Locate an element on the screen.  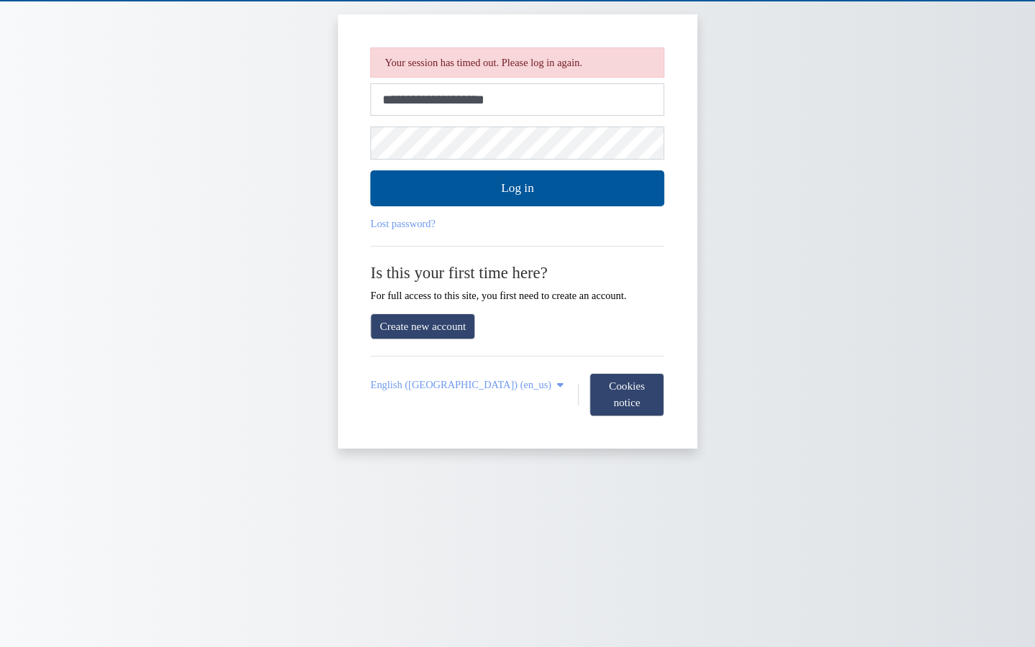
a: English (United States) ‎(en_us)‎ is located at coordinates (468, 384).